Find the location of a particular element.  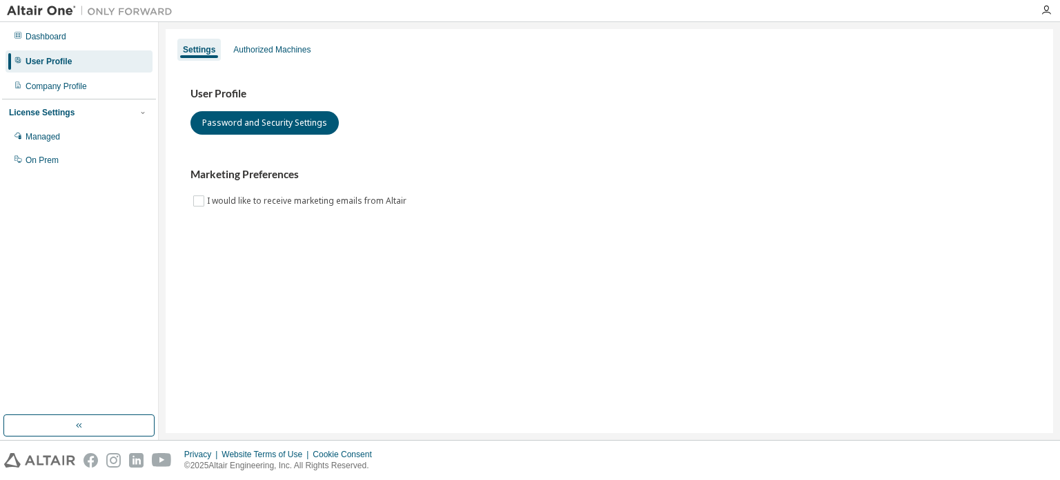

img: facebook.svg is located at coordinates (90, 460).